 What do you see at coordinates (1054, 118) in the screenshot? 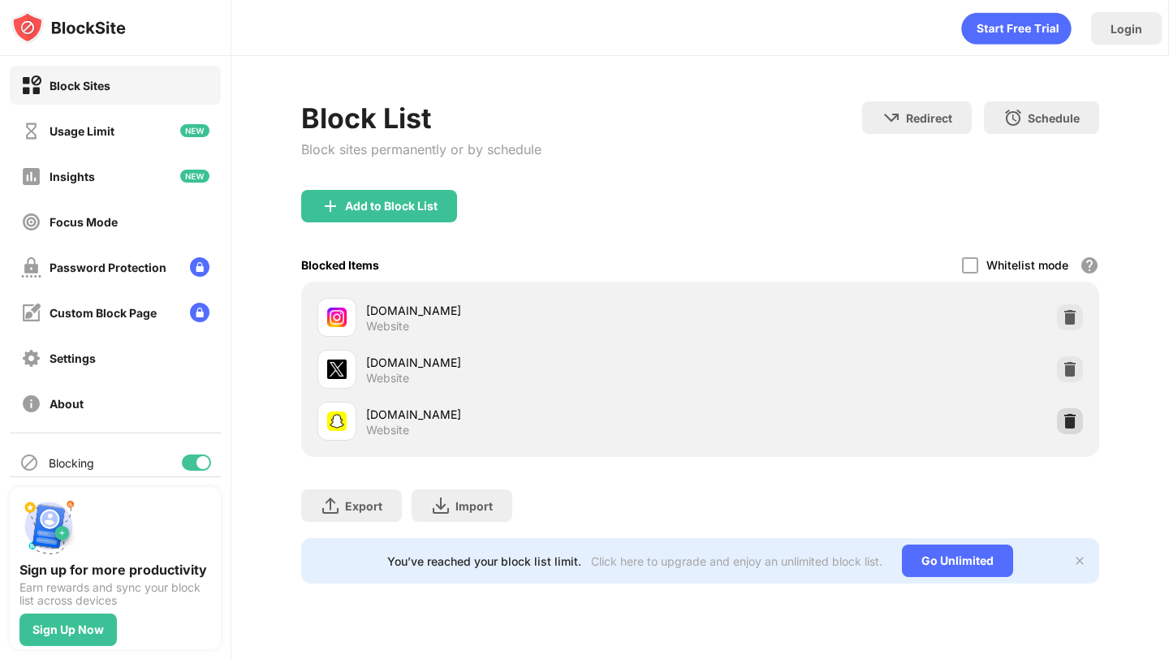
I see `div: Schedule` at bounding box center [1054, 118].